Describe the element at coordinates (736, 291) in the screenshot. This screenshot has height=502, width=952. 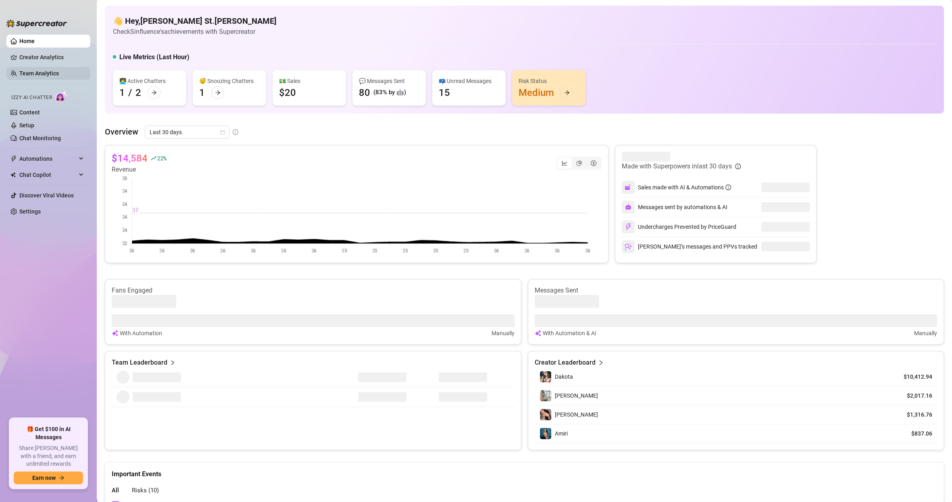
I see `article: Messages Sent` at that location.